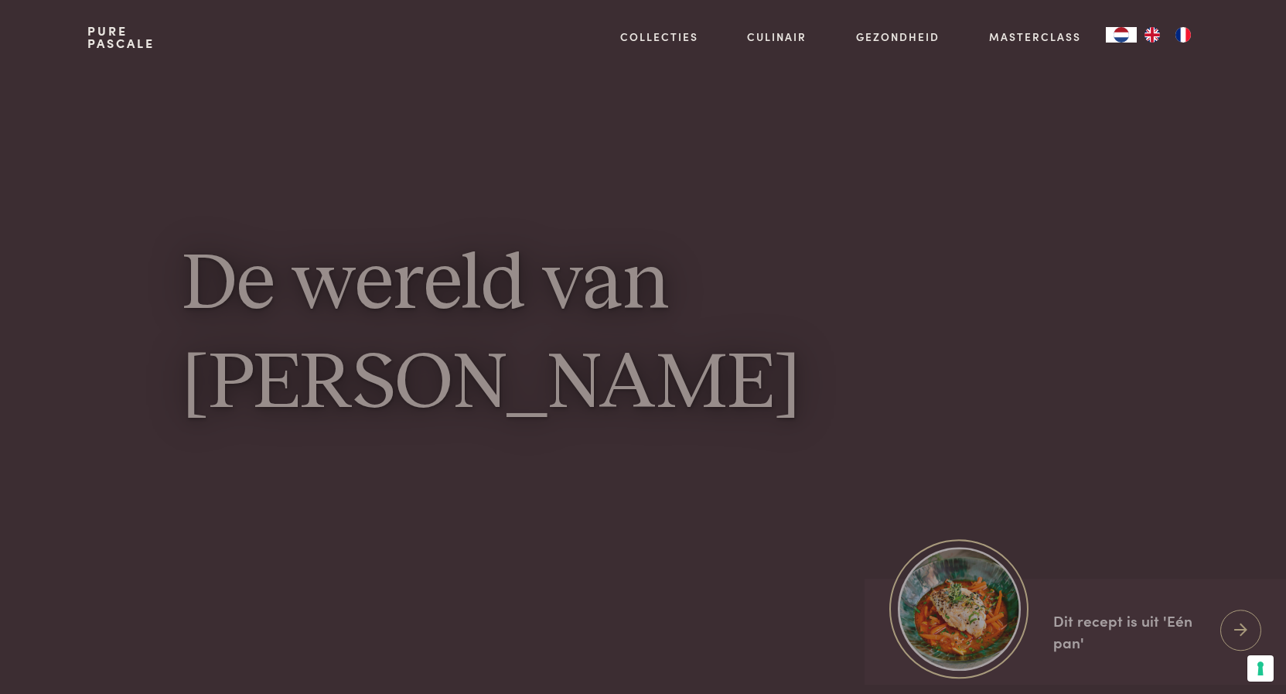  I want to click on a: Masterclass, so click(1035, 36).